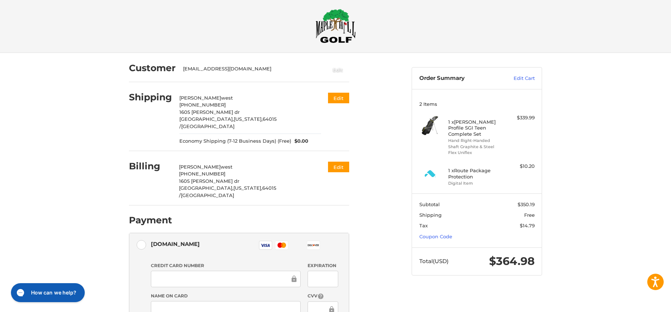  I want to click on img: Maple Hill Golf, so click(336, 26).